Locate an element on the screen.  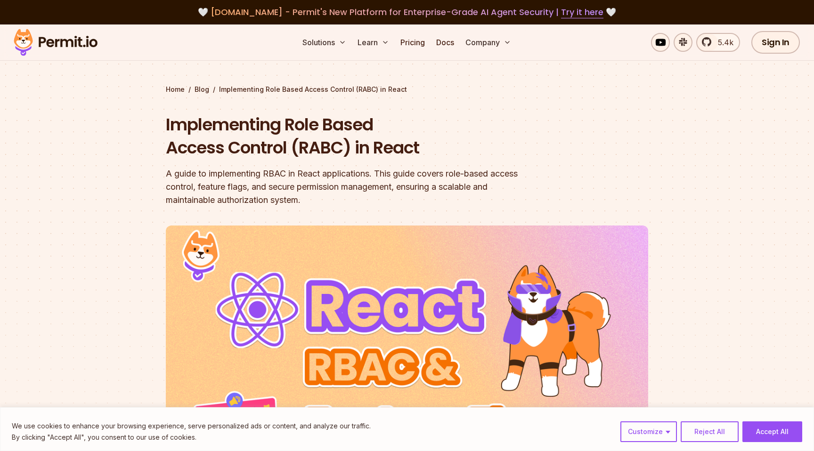
a: Pricing is located at coordinates (413, 42).